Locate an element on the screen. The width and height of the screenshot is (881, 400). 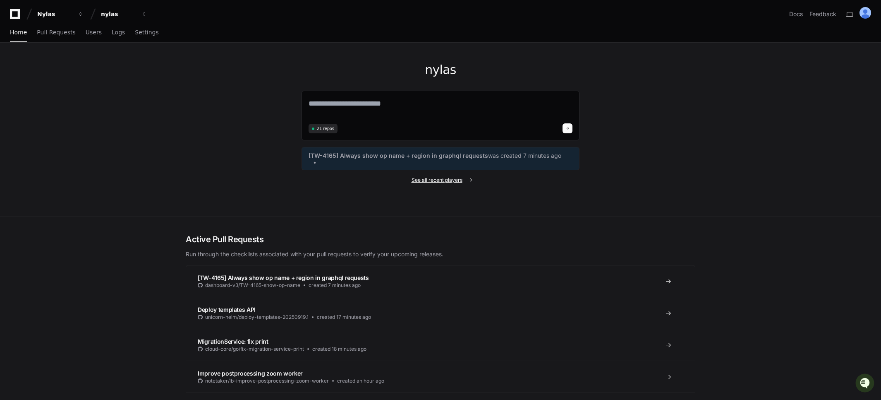
span: Pull Requests is located at coordinates (56, 32).